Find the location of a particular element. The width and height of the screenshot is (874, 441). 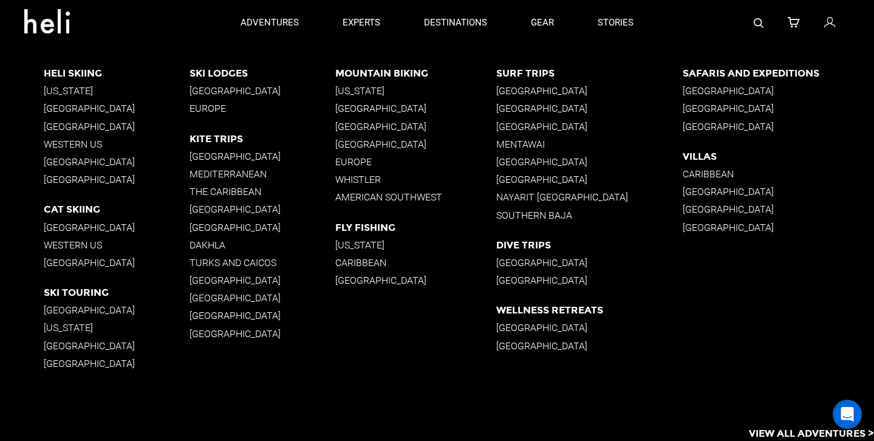

p: View All Adventures > is located at coordinates (812, 434).